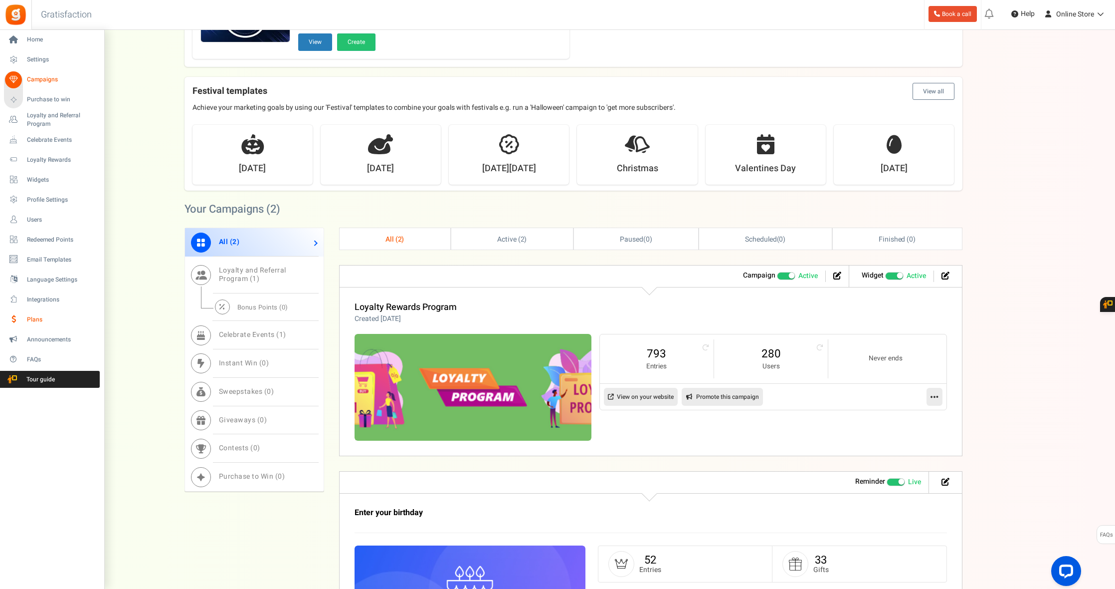  I want to click on li: Widget activated, so click(894, 276).